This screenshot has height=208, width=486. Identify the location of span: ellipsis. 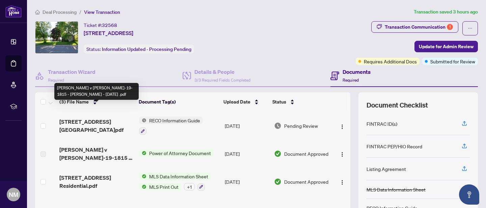
(470, 28).